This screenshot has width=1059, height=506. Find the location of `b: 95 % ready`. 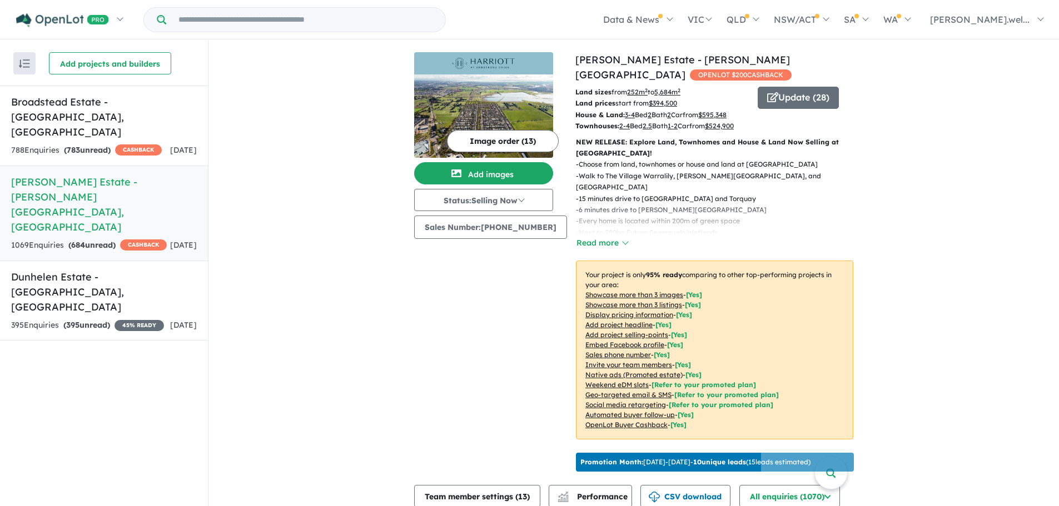

b: 95 % ready is located at coordinates (664, 275).